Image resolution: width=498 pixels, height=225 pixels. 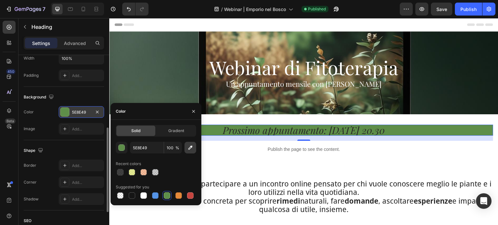 I want to click on div: Suggested for you, so click(x=132, y=187).